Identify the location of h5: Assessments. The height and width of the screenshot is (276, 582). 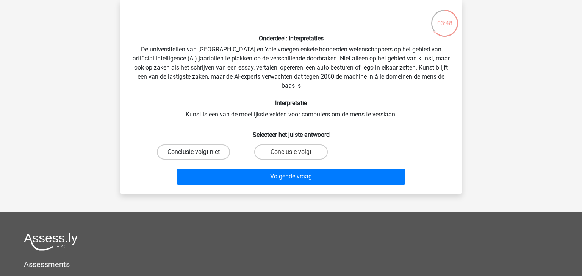
(291, 265).